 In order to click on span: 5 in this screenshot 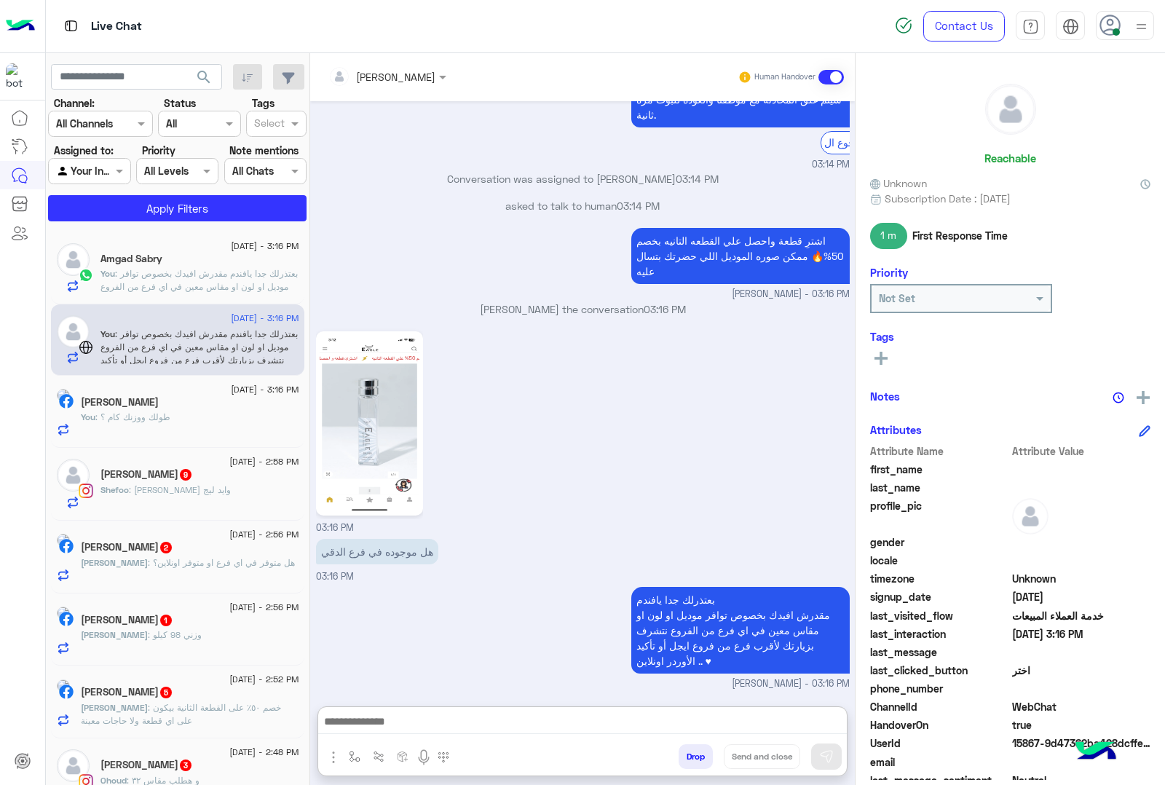, I will do `click(166, 692)`.